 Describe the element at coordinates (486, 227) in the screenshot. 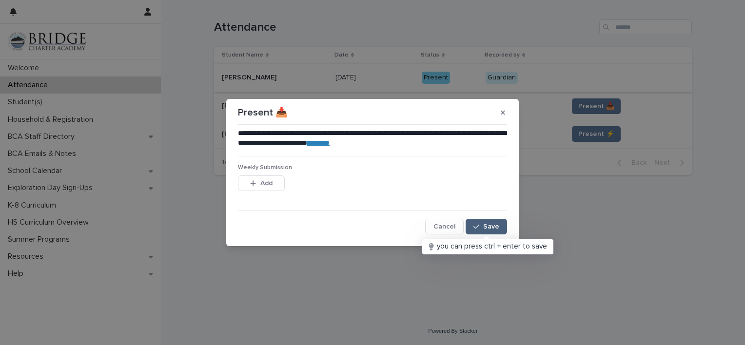

I see `button: Save` at that location.